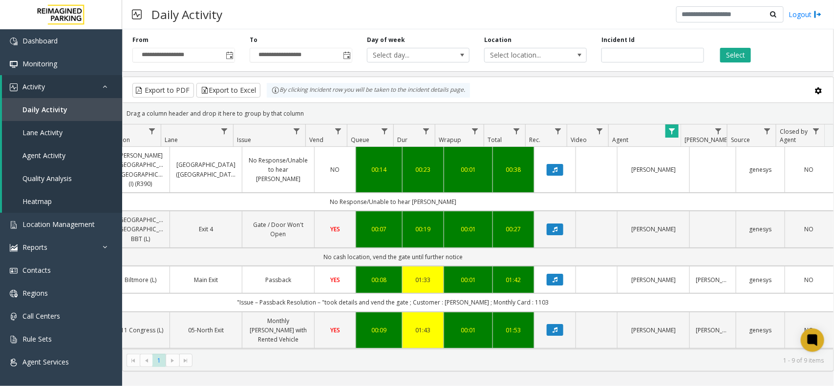 This screenshot has width=834, height=386. What do you see at coordinates (618, 40) in the screenshot?
I see `label: Incident Id` at bounding box center [618, 40].